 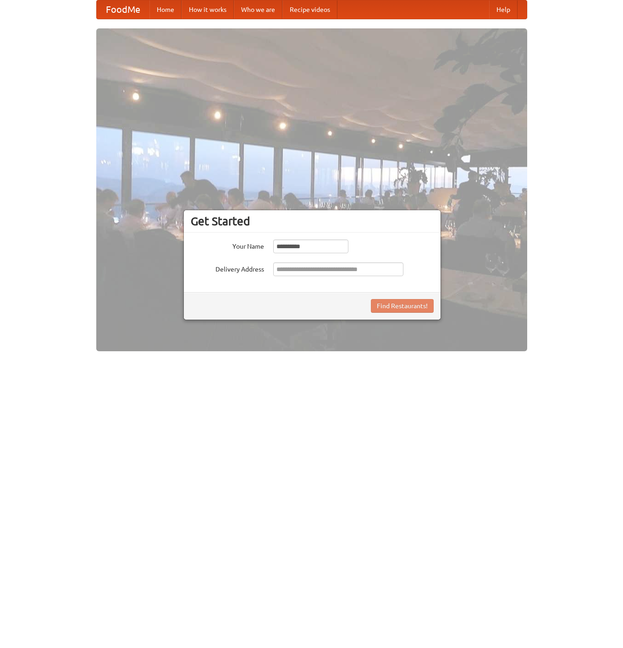 What do you see at coordinates (310, 10) in the screenshot?
I see `a: Recipe videos` at bounding box center [310, 10].